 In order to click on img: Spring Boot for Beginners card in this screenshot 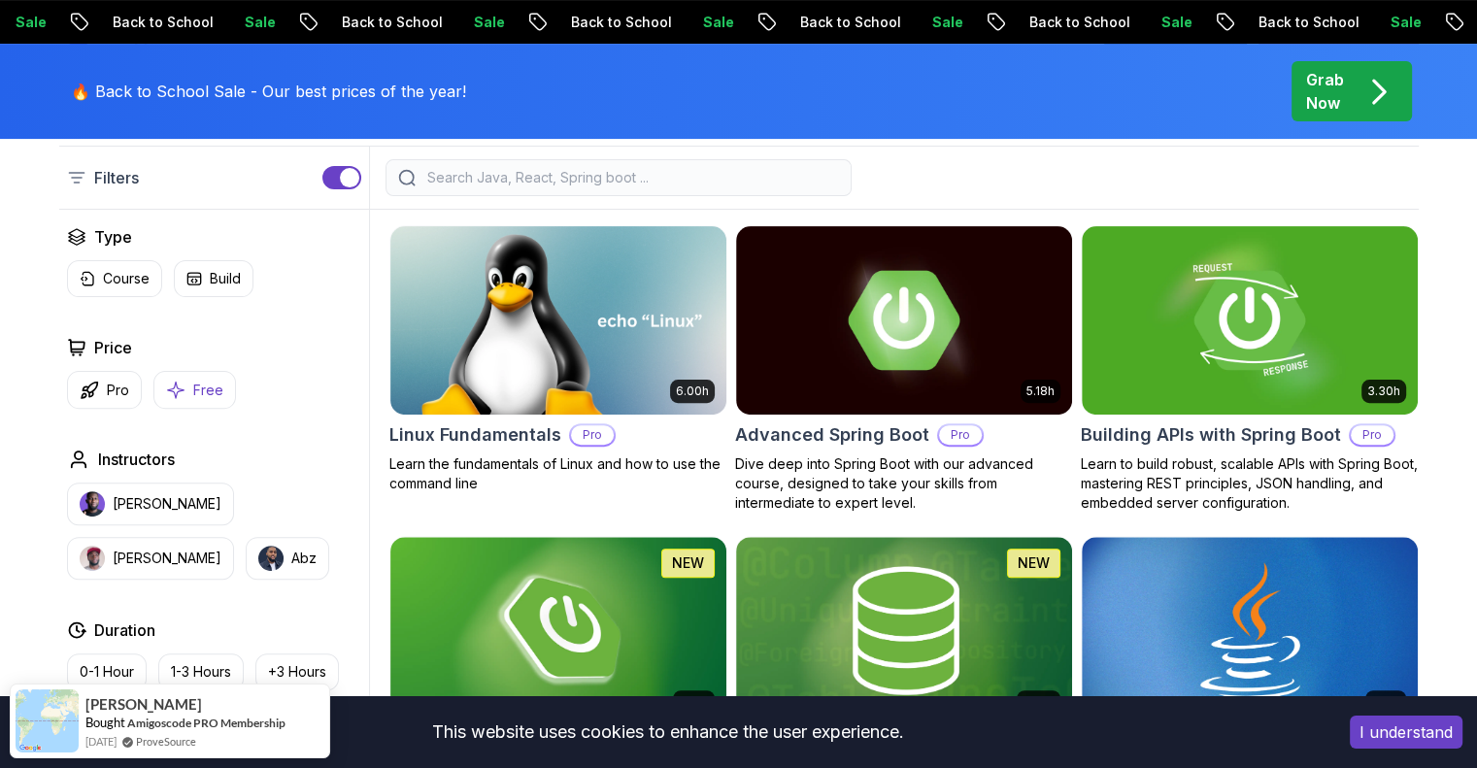, I will do `click(558, 631)`.